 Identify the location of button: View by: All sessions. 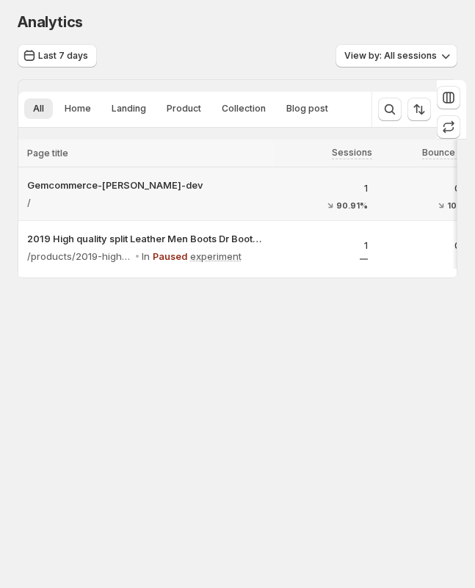
(396, 56).